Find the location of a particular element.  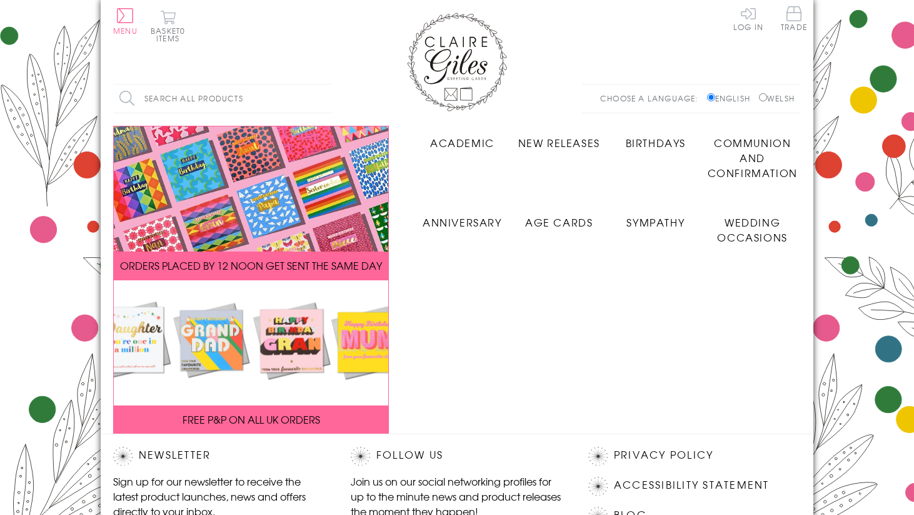

a: Accessibility Statement is located at coordinates (692, 485).